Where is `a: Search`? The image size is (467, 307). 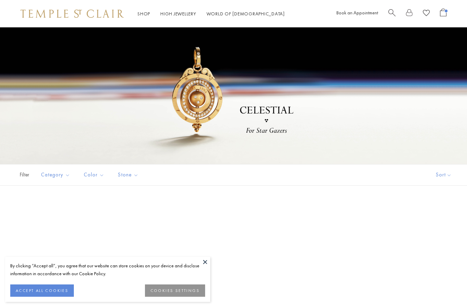 a: Search is located at coordinates (392, 14).